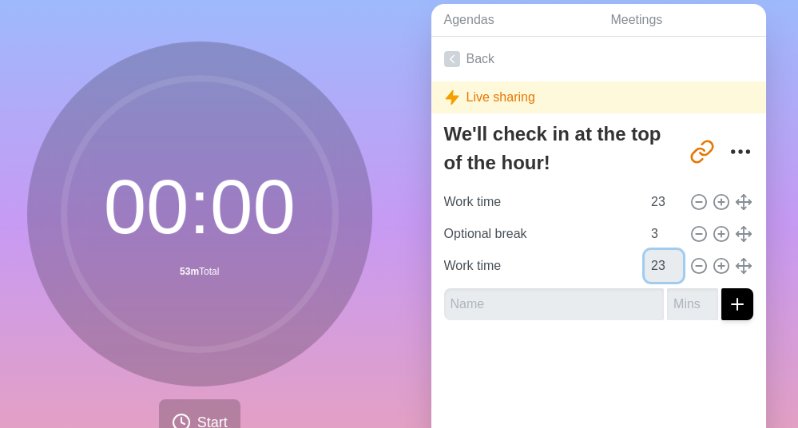  Describe the element at coordinates (599, 59) in the screenshot. I see `a: Back` at that location.